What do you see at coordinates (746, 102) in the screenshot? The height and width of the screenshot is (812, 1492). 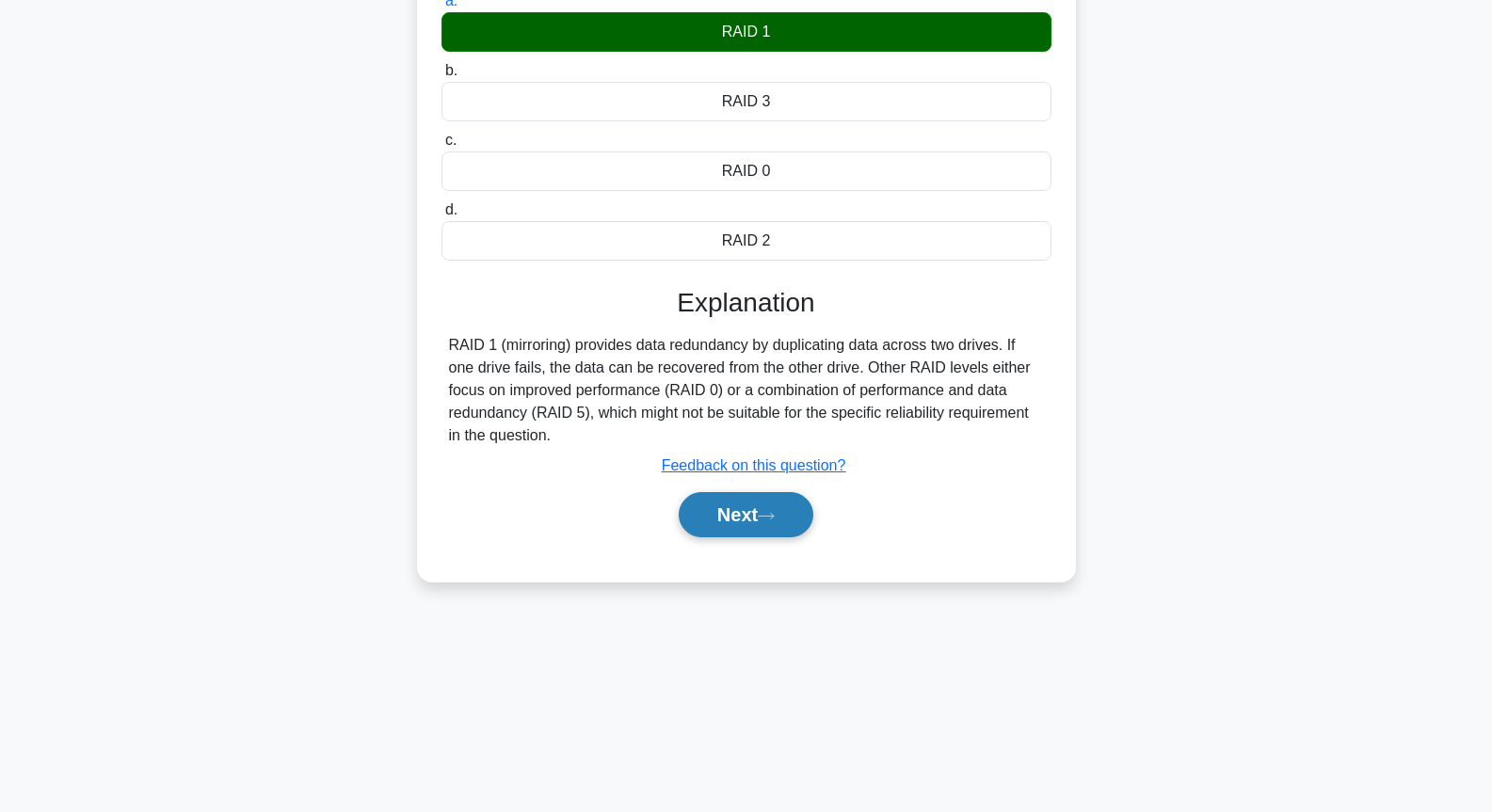 I see `div: RAID 3` at bounding box center [746, 102].